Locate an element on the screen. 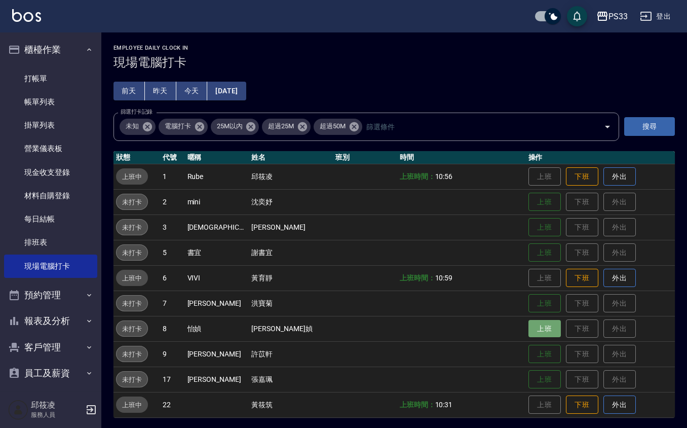  td: 8 is located at coordinates (172, 328).